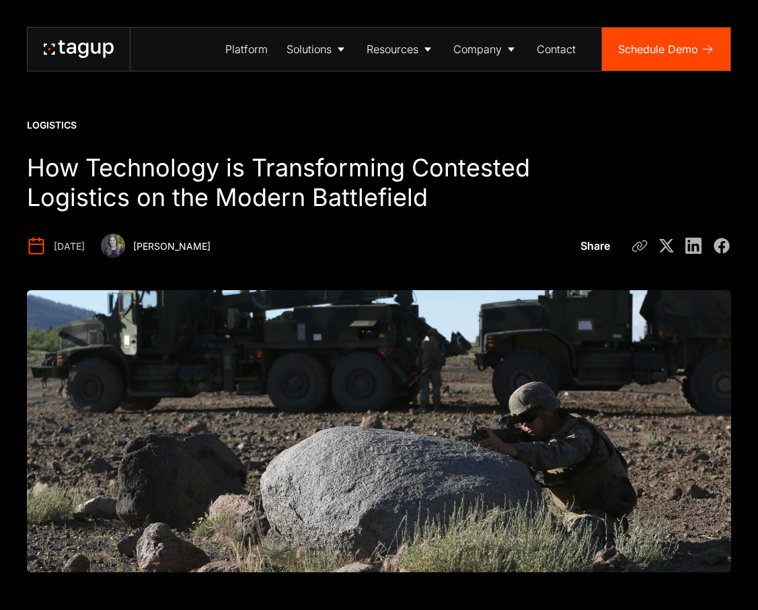 Image resolution: width=758 pixels, height=610 pixels. I want to click on a: Resources, so click(400, 49).